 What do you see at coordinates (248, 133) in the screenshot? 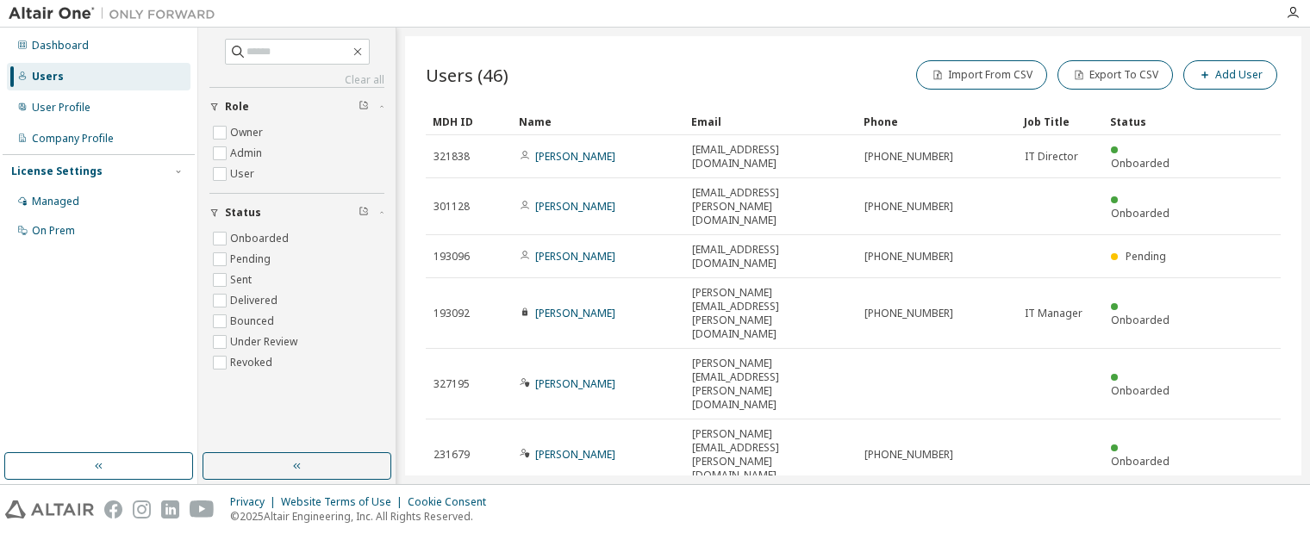
I see `label: Owner` at bounding box center [248, 133].